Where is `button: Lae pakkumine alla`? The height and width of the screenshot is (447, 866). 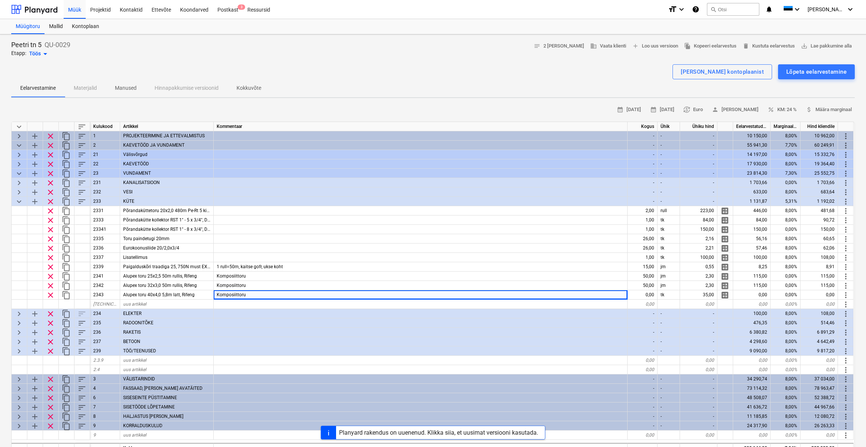 button: Lae pakkumine alla is located at coordinates (826, 46).